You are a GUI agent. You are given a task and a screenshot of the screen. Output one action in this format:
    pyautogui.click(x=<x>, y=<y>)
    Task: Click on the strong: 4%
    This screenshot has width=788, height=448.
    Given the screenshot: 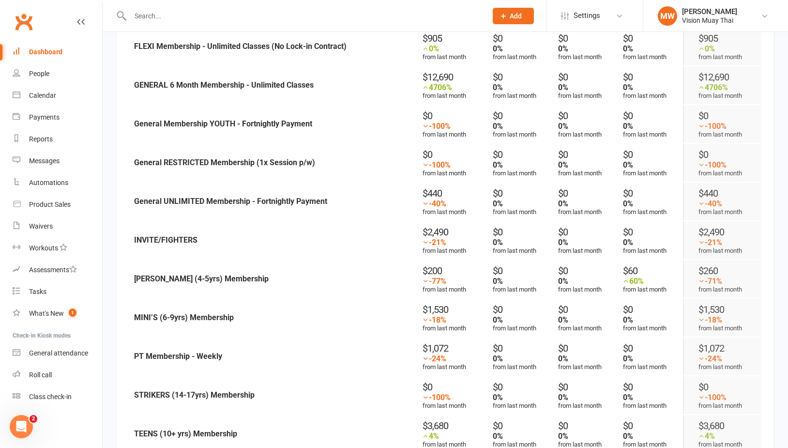 What is the action you would take?
    pyautogui.click(x=434, y=436)
    